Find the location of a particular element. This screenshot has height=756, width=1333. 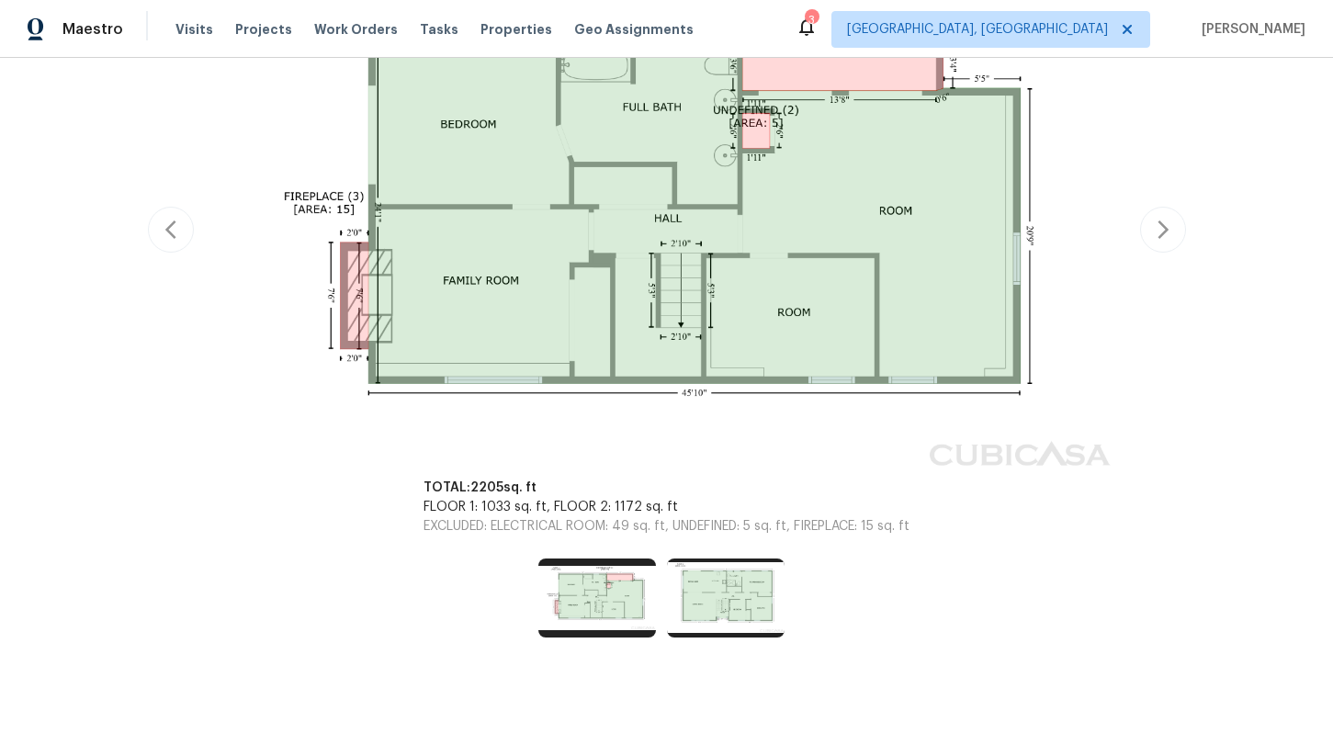

span: Maestro is located at coordinates (93, 29).